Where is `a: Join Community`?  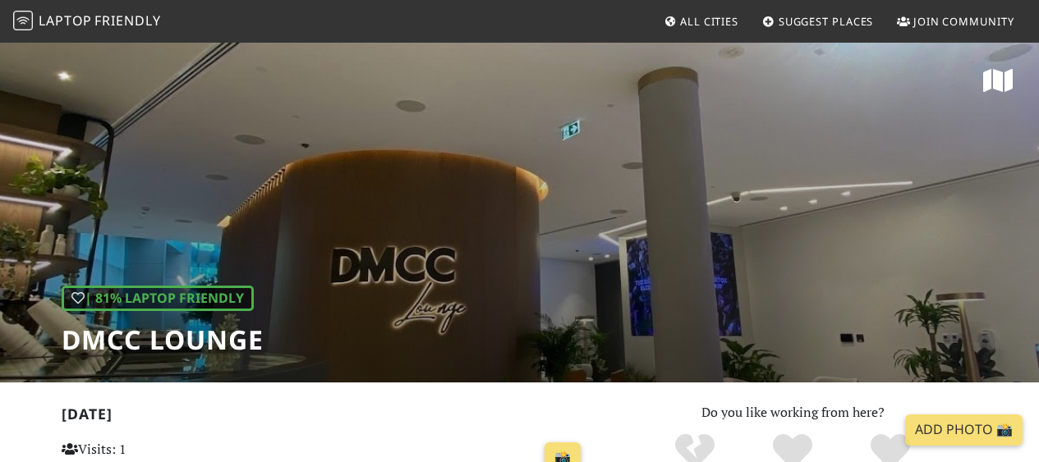 a: Join Community is located at coordinates (955, 21).